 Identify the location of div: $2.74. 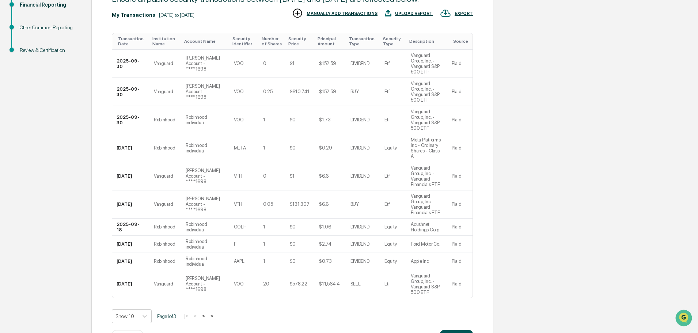
(325, 244).